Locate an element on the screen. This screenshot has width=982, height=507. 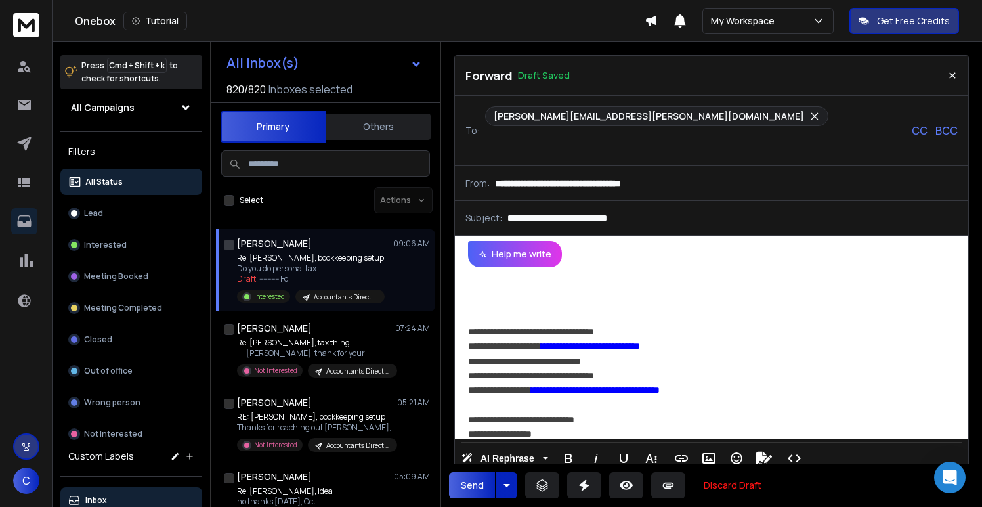
p: To: is located at coordinates (473, 131).